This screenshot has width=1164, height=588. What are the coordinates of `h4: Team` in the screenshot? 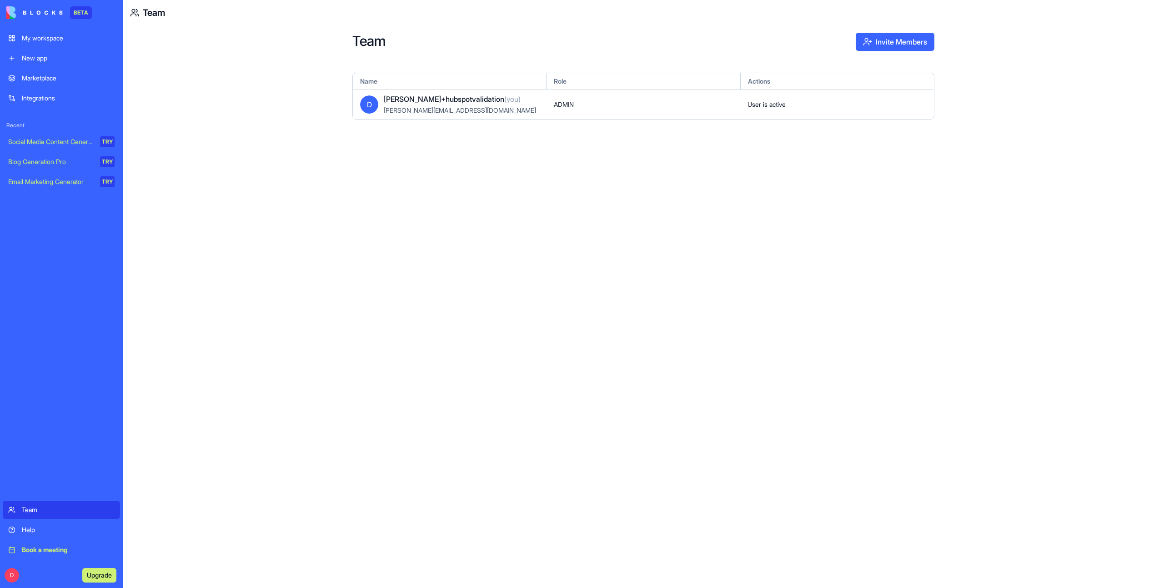 It's located at (154, 13).